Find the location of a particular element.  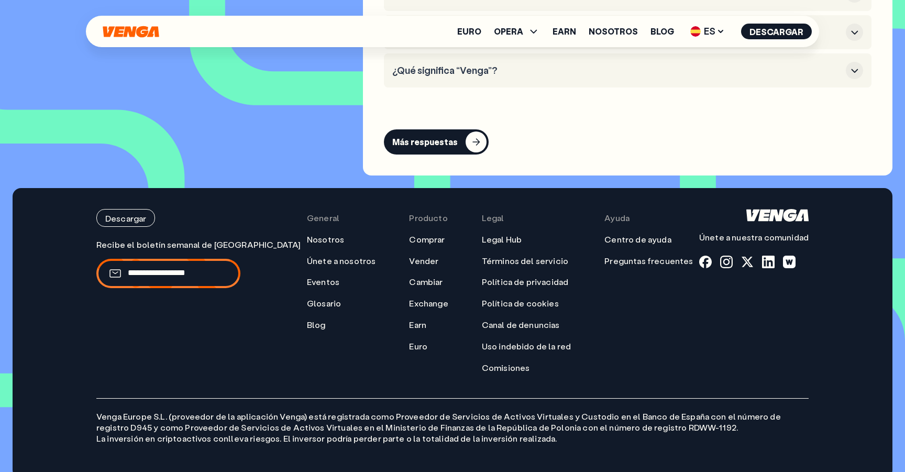

a: Términos del servicio is located at coordinates (525, 261).